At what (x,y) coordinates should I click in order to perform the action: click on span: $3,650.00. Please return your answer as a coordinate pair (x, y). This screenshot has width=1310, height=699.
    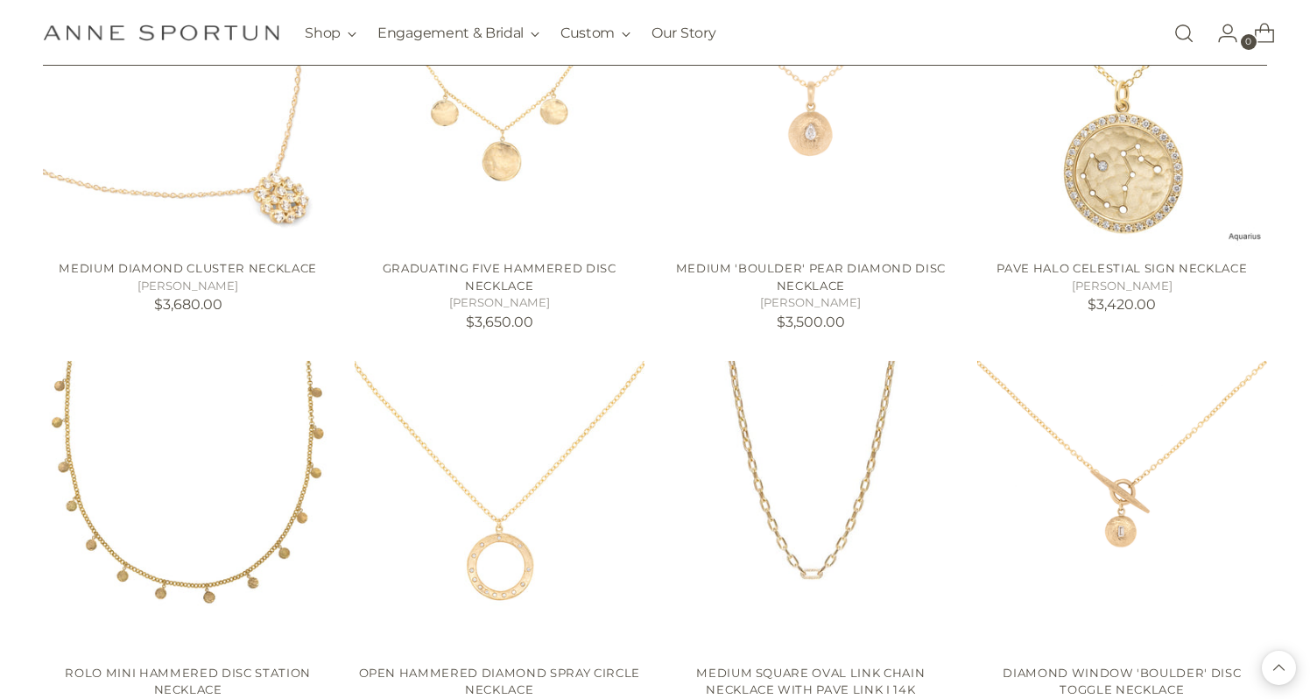
    Looking at the image, I should click on (499, 321).